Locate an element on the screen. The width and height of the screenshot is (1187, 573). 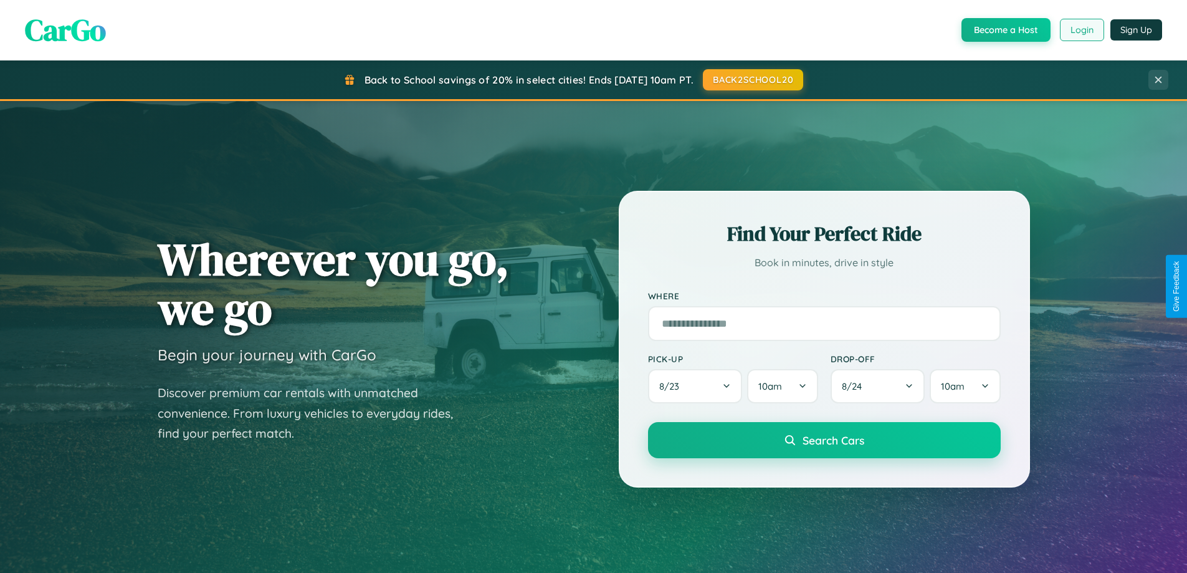
label: Pick-up is located at coordinates (733, 358).